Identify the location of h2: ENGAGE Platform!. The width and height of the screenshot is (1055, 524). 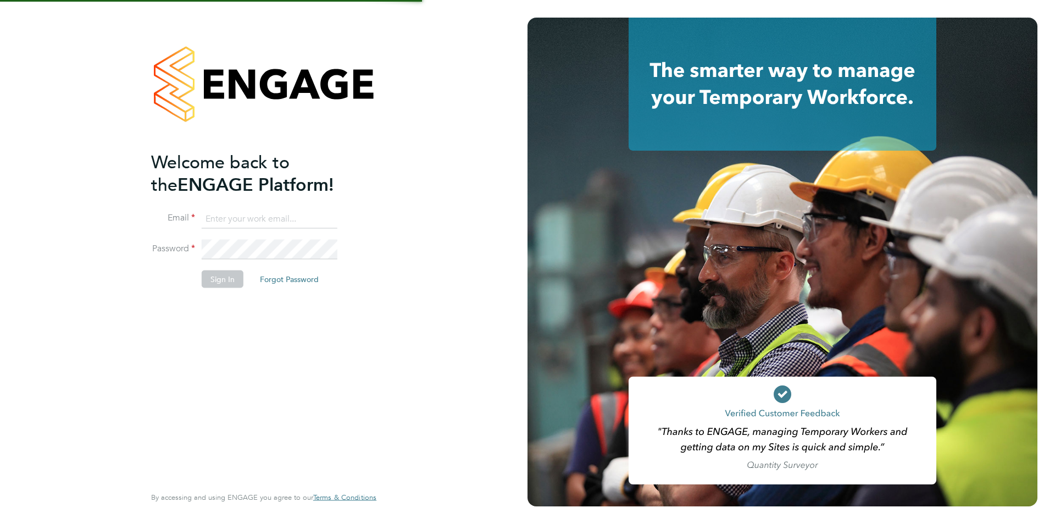
(258, 173).